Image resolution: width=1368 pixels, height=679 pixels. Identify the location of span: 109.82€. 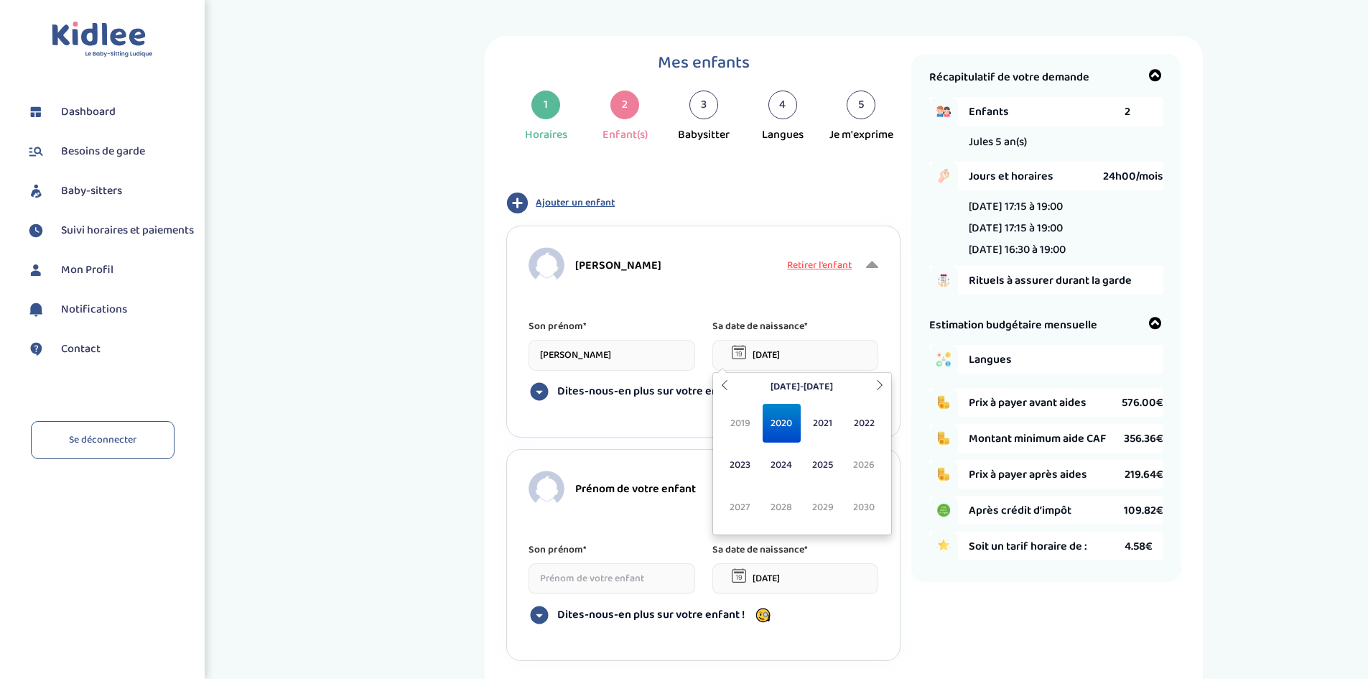
(1144, 510).